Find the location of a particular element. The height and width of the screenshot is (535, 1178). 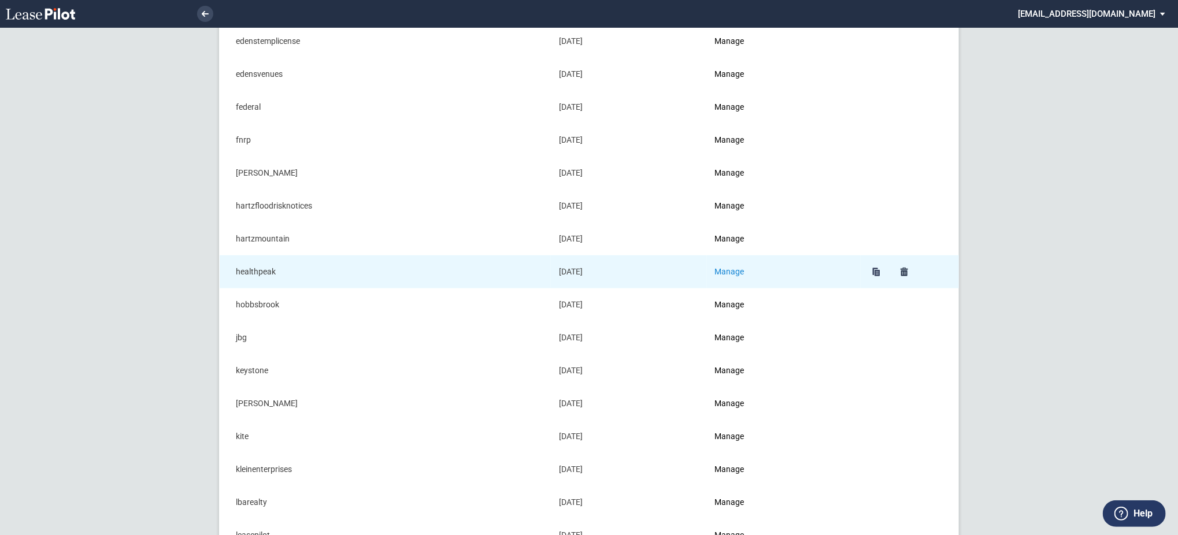

label: Help is located at coordinates (1143, 514).